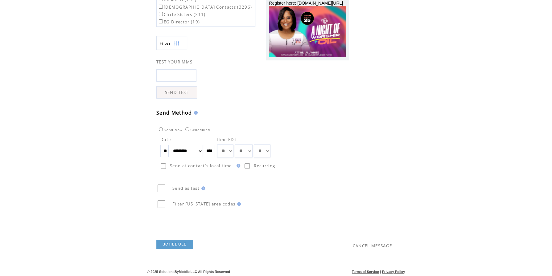 Image resolution: width=552 pixels, height=276 pixels. What do you see at coordinates (174, 113) in the screenshot?
I see `span: Send Method` at bounding box center [174, 113].